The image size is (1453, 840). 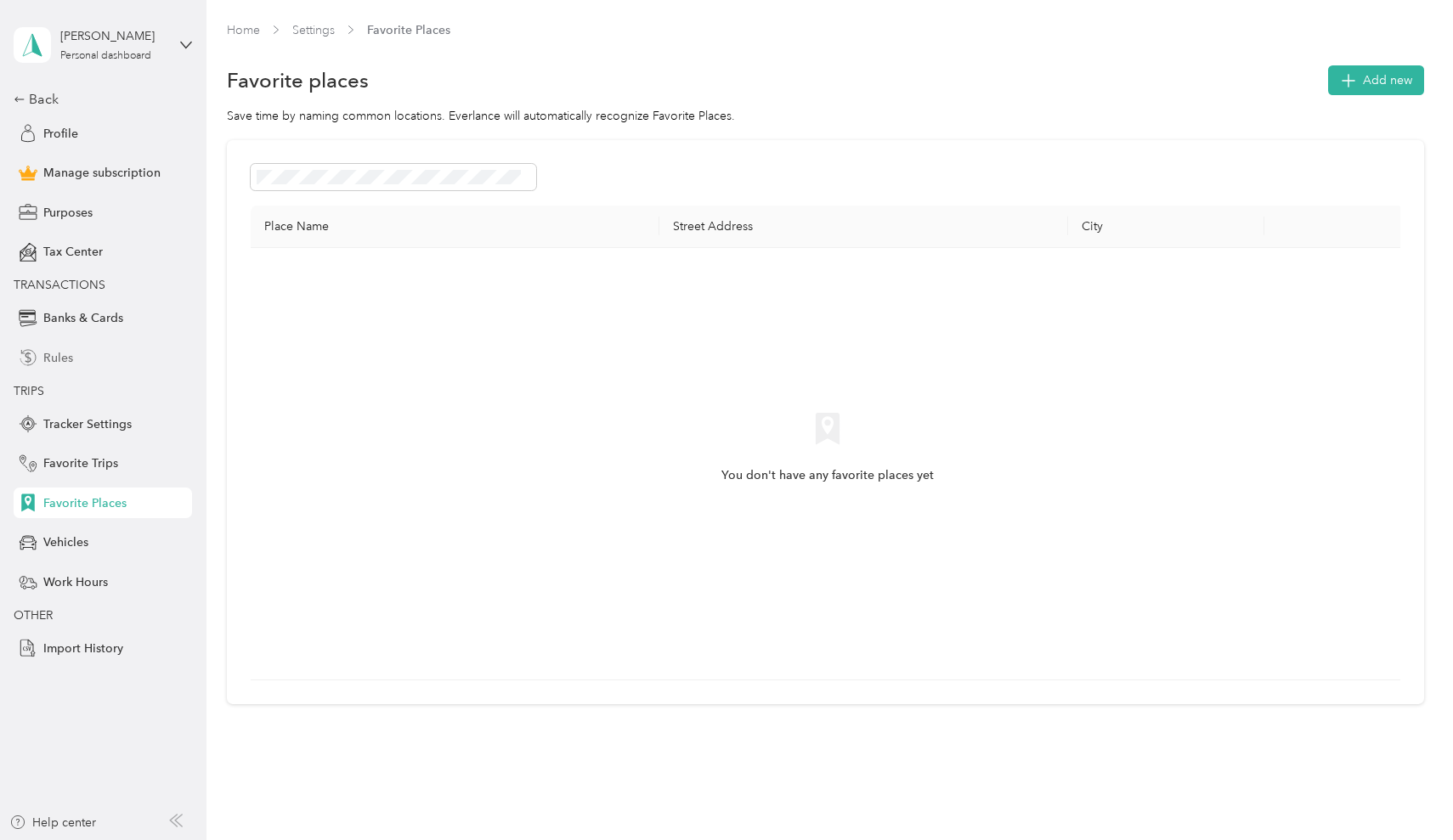 What do you see at coordinates (825, 115) in the screenshot?
I see `div: Save time by naming common locations. Everlance will automatically recognize Favorite Places.` at bounding box center [825, 115].